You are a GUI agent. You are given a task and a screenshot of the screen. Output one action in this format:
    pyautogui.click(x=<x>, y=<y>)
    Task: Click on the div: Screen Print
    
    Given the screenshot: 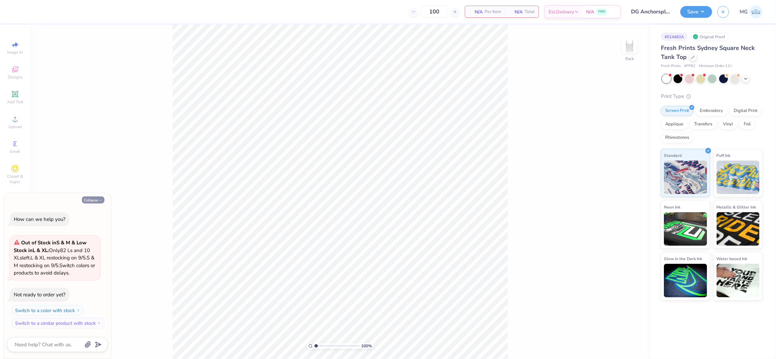 What is the action you would take?
    pyautogui.click(x=677, y=111)
    